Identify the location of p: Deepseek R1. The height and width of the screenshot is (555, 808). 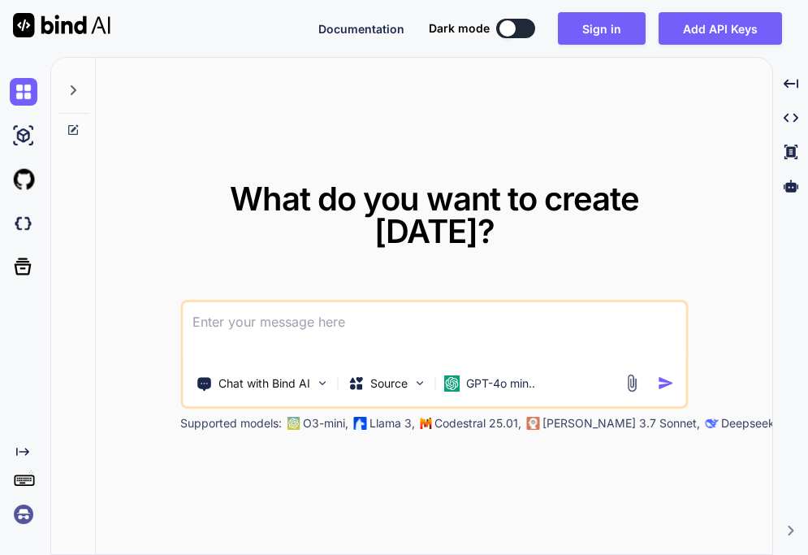
(755, 423).